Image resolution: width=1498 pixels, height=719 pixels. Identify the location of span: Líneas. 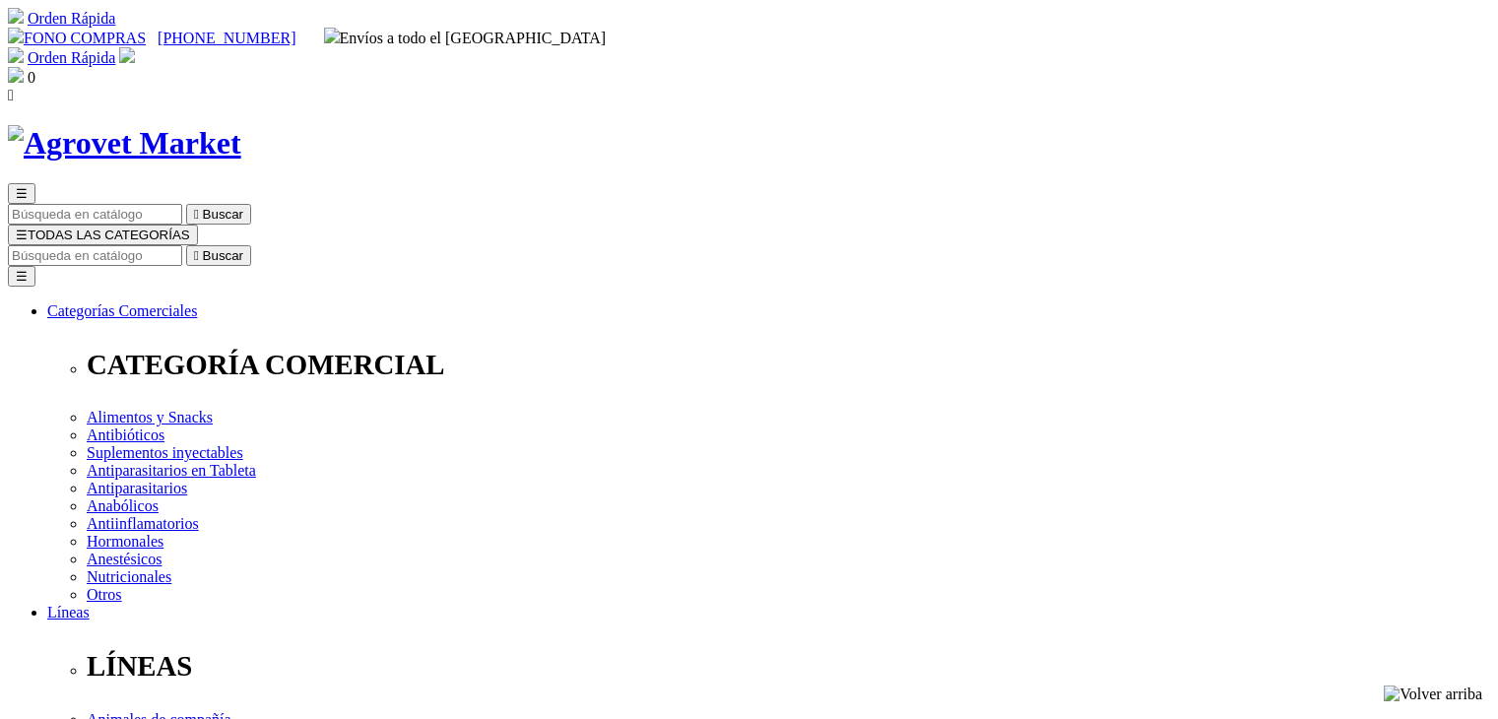
(68, 612).